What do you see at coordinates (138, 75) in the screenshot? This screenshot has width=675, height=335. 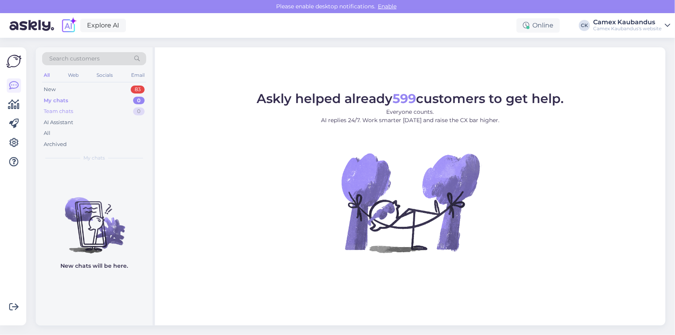 I see `div: Email` at bounding box center [138, 75].